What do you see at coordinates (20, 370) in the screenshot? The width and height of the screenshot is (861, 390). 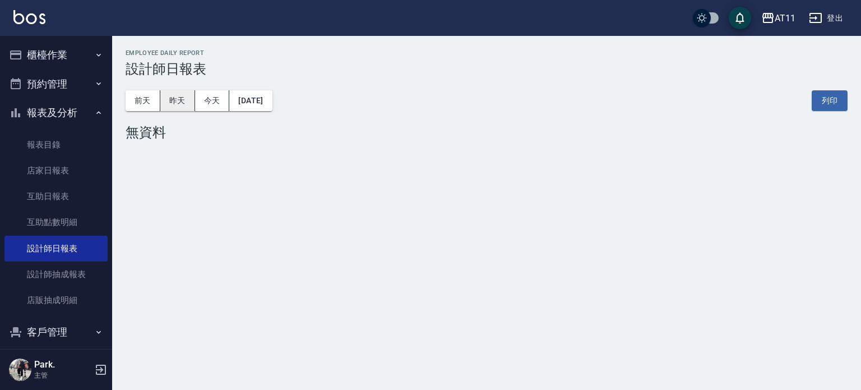 I see `img: Person` at bounding box center [20, 370].